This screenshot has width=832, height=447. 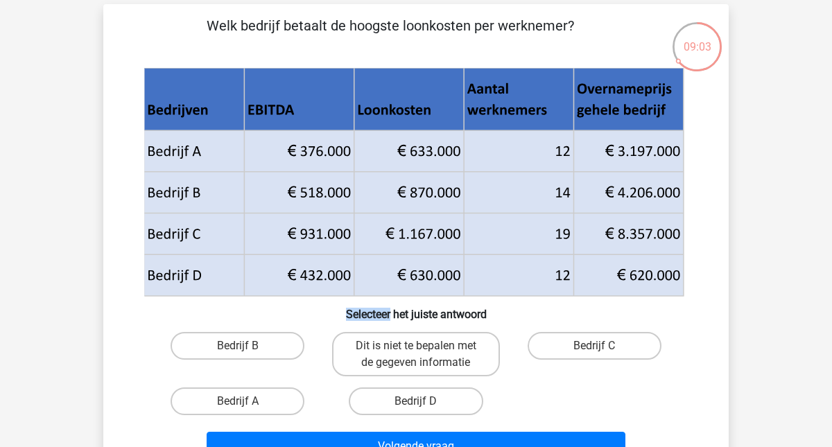 I want to click on h6: Selecteer het juiste antwoord, so click(x=416, y=308).